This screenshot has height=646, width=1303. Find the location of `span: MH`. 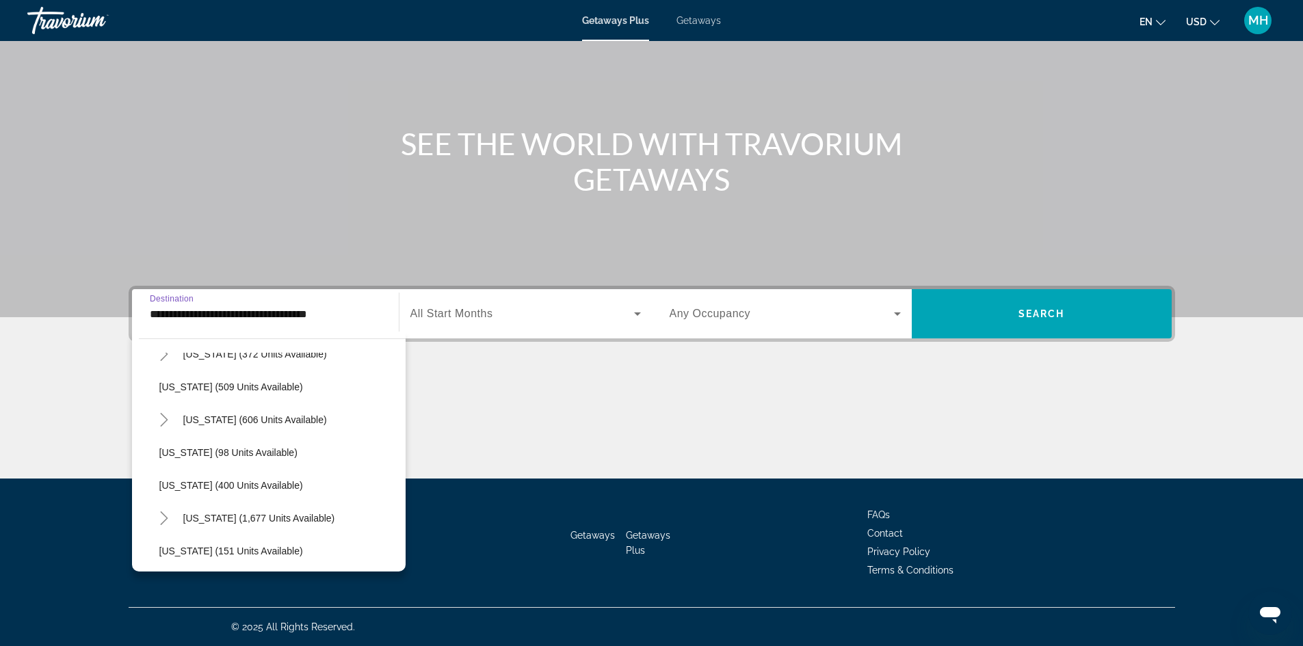

span: MH is located at coordinates (1258, 21).